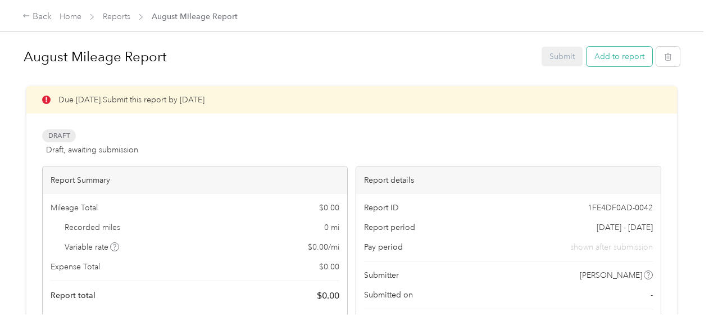  Describe the element at coordinates (279, 57) in the screenshot. I see `h1: August Mileage Report` at that location.